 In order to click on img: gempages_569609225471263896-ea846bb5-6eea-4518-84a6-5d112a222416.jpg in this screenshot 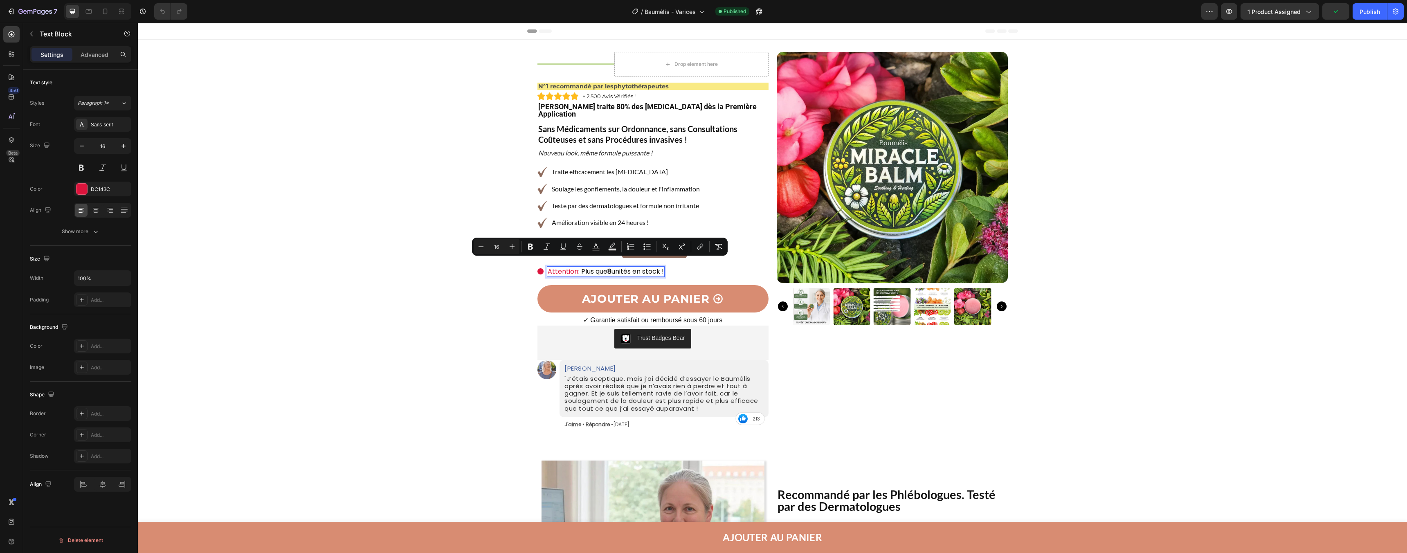, I will do `click(409, 346)`.